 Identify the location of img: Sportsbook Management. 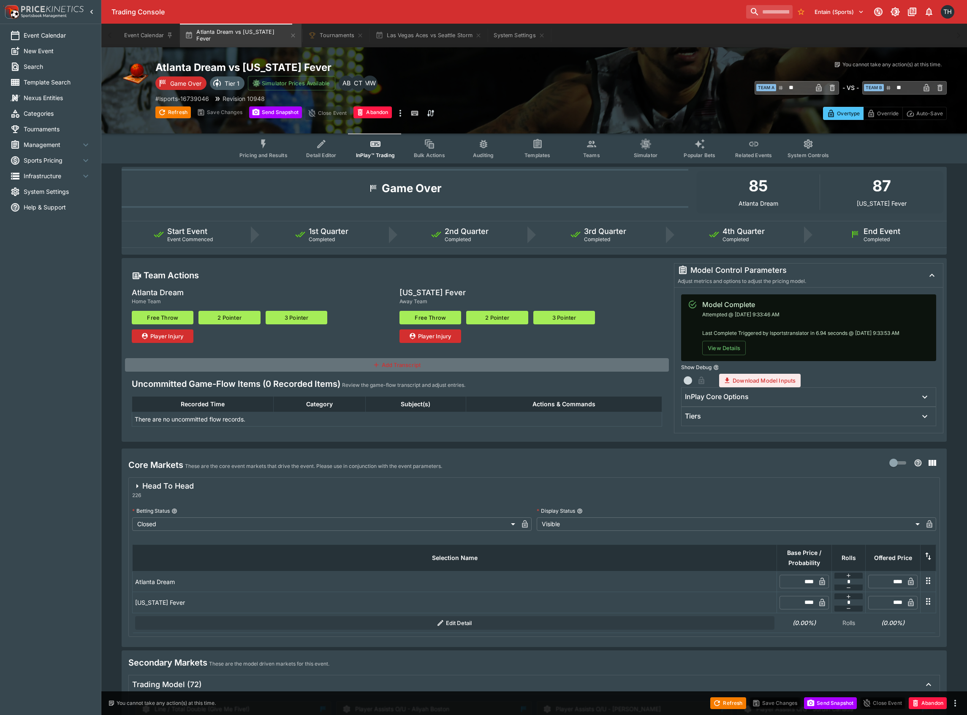
(44, 16).